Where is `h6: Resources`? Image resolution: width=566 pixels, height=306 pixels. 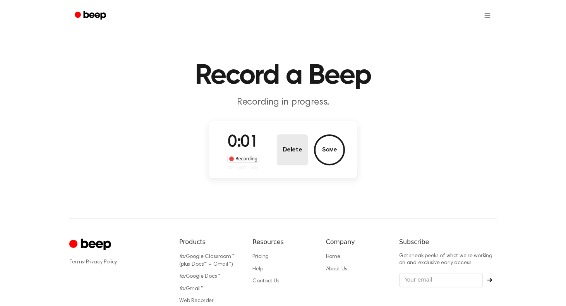 h6: Resources is located at coordinates (283, 242).